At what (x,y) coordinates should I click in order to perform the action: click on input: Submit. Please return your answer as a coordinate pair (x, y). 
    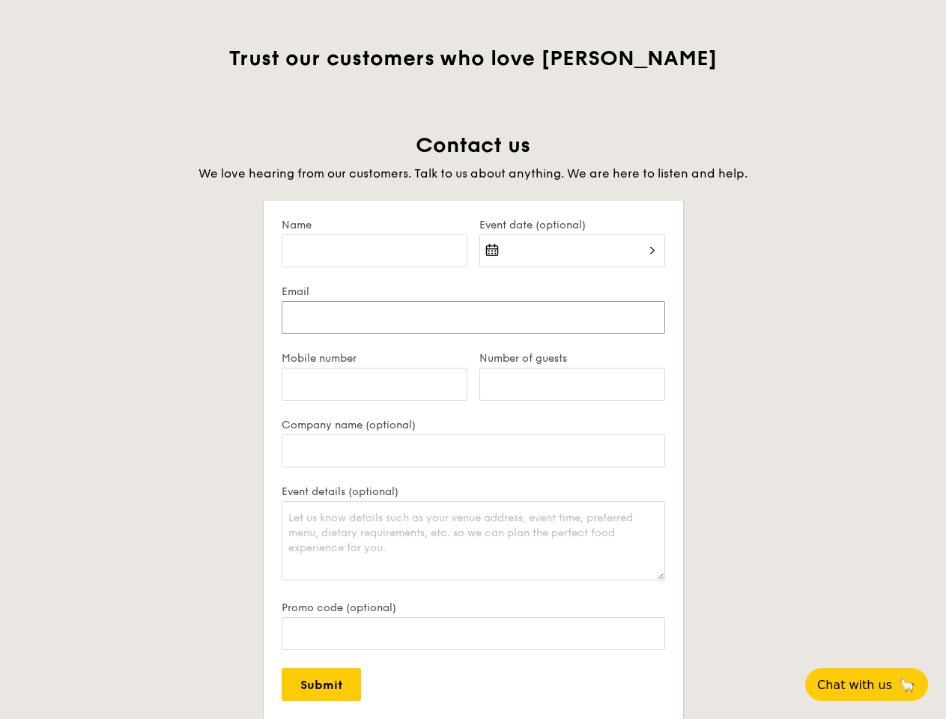
    Looking at the image, I should click on (321, 685).